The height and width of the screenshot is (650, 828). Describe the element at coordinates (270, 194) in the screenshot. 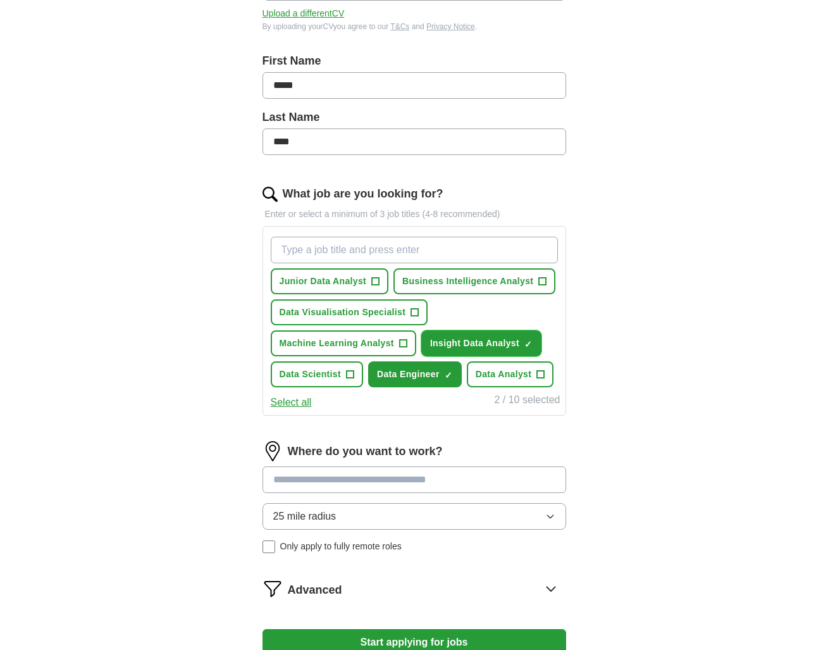

I see `img: search.png` at that location.